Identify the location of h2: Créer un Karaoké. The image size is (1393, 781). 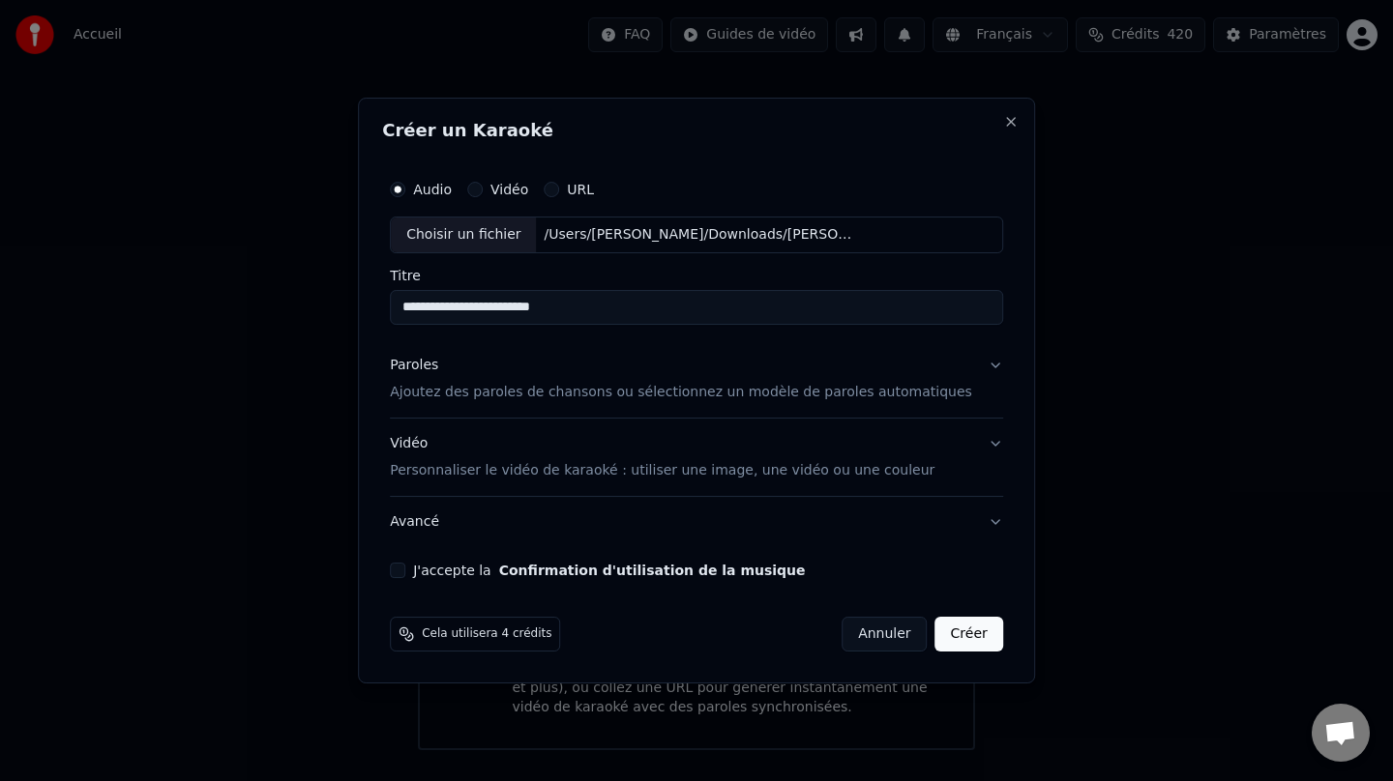
(696, 131).